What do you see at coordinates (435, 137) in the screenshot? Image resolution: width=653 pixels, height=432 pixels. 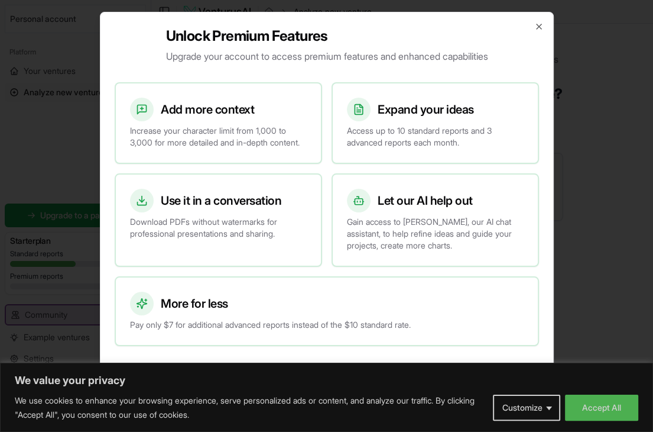 I see `p: Access up to 10 standard reports and 3 advanced reports each month.` at bounding box center [435, 137].